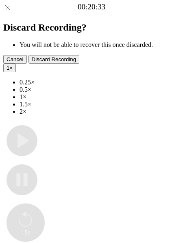  I want to click on li: 1×, so click(100, 97).